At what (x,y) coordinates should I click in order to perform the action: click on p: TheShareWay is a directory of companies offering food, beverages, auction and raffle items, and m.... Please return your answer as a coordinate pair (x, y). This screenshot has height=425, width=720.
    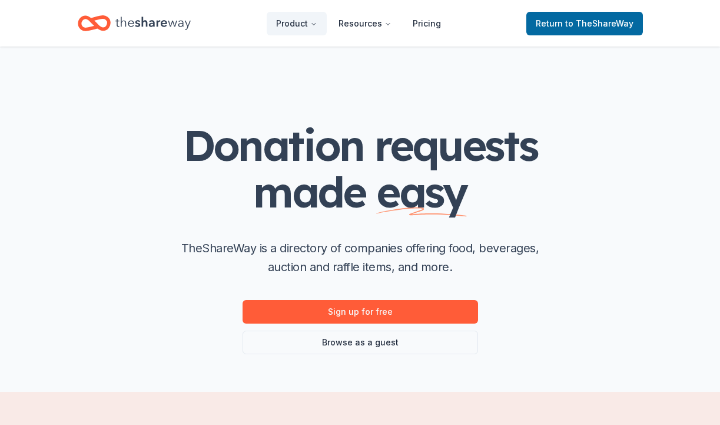
    Looking at the image, I should click on (360, 257).